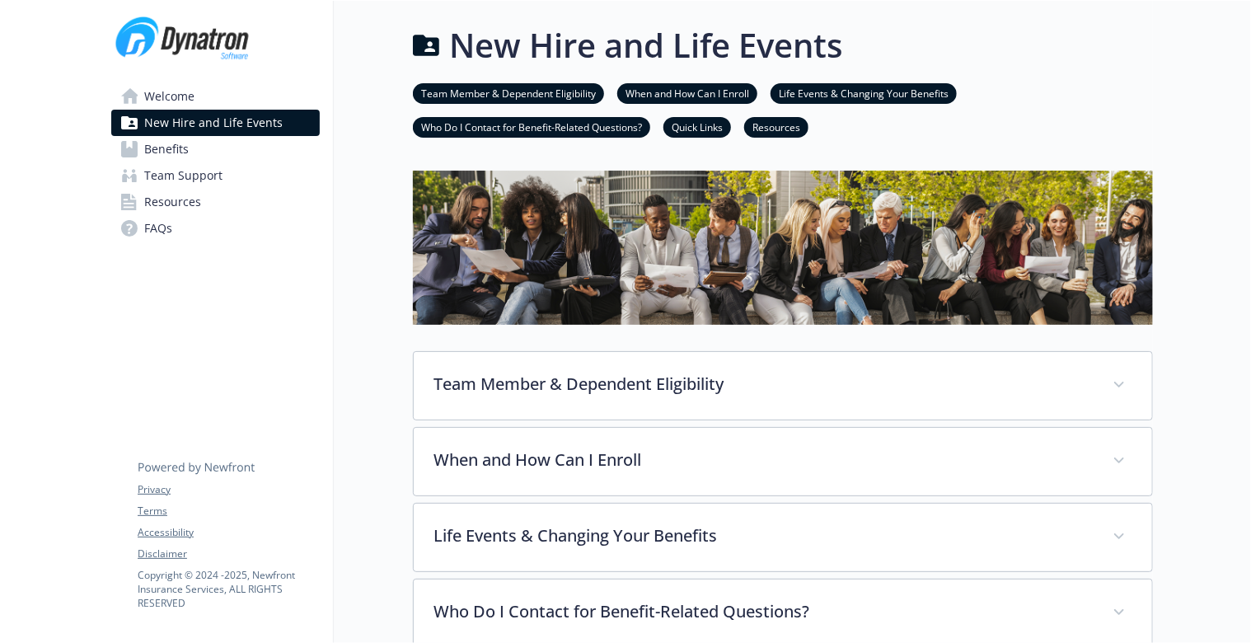 This screenshot has height=643, width=1251. Describe the element at coordinates (687, 92) in the screenshot. I see `a: When and How Can I Enroll` at that location.